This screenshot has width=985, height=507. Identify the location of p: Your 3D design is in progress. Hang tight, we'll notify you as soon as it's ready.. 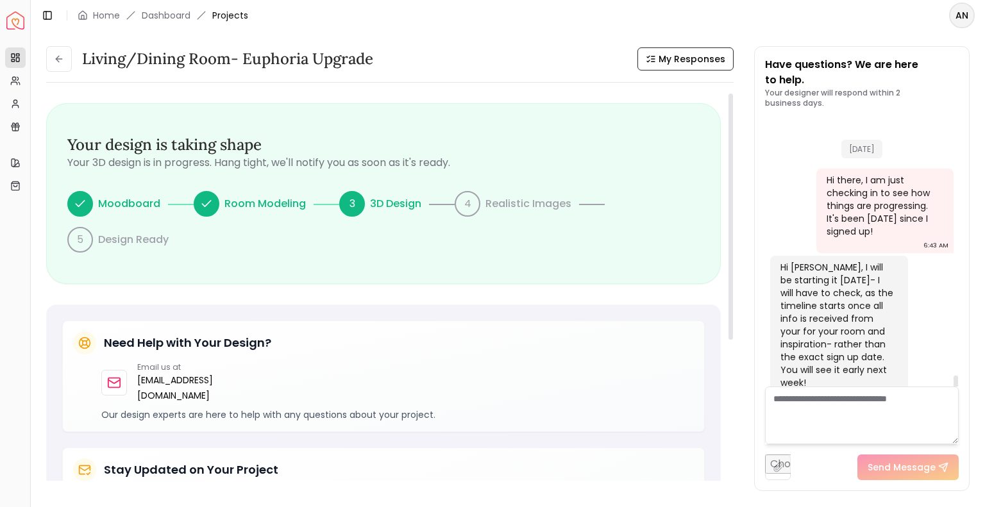
(384, 163).